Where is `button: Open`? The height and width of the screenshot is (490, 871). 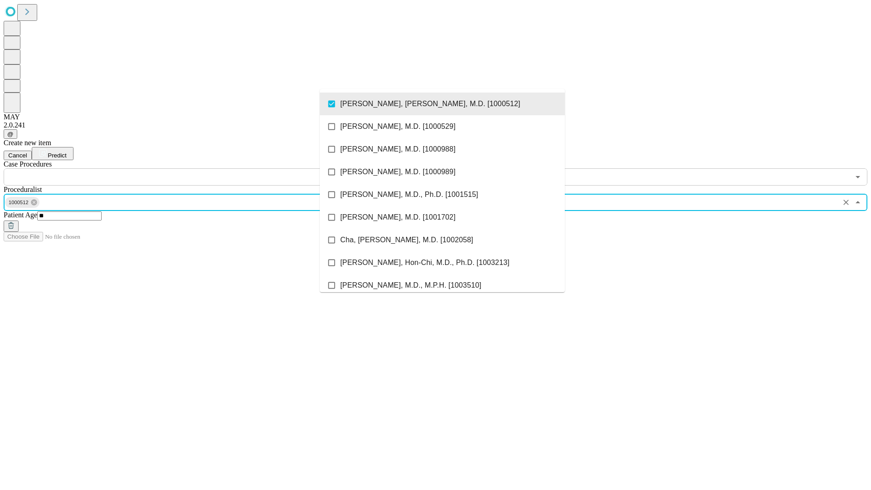 button: Open is located at coordinates (858, 177).